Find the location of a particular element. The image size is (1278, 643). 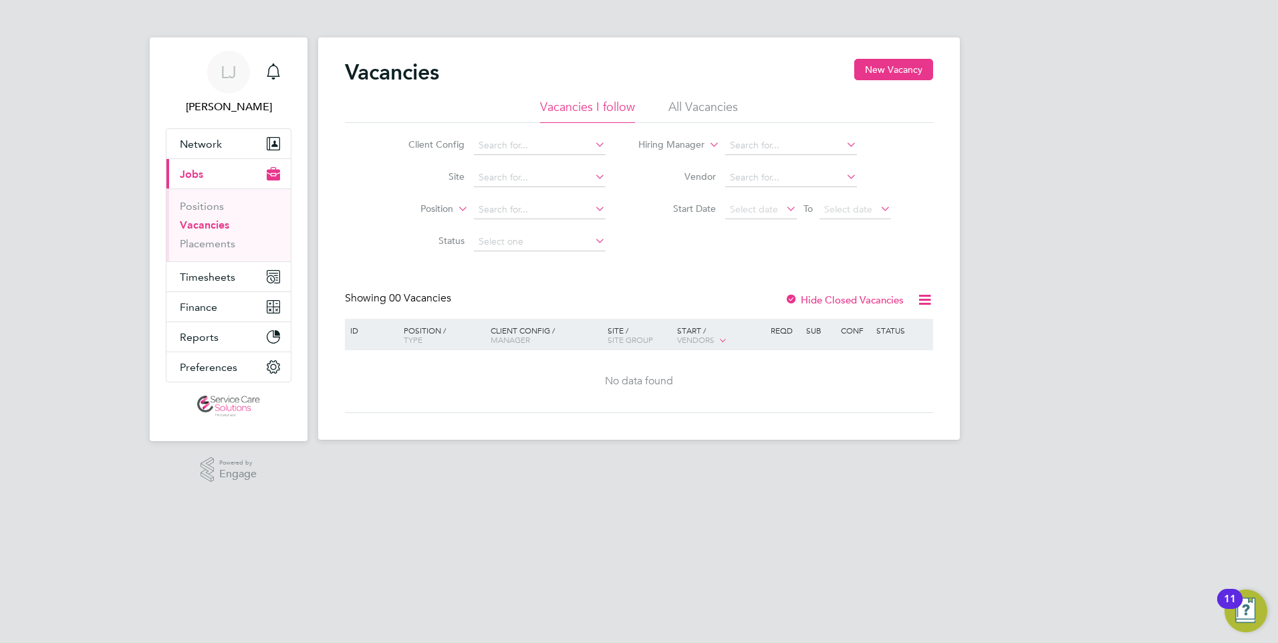

span: Network is located at coordinates (201, 144).